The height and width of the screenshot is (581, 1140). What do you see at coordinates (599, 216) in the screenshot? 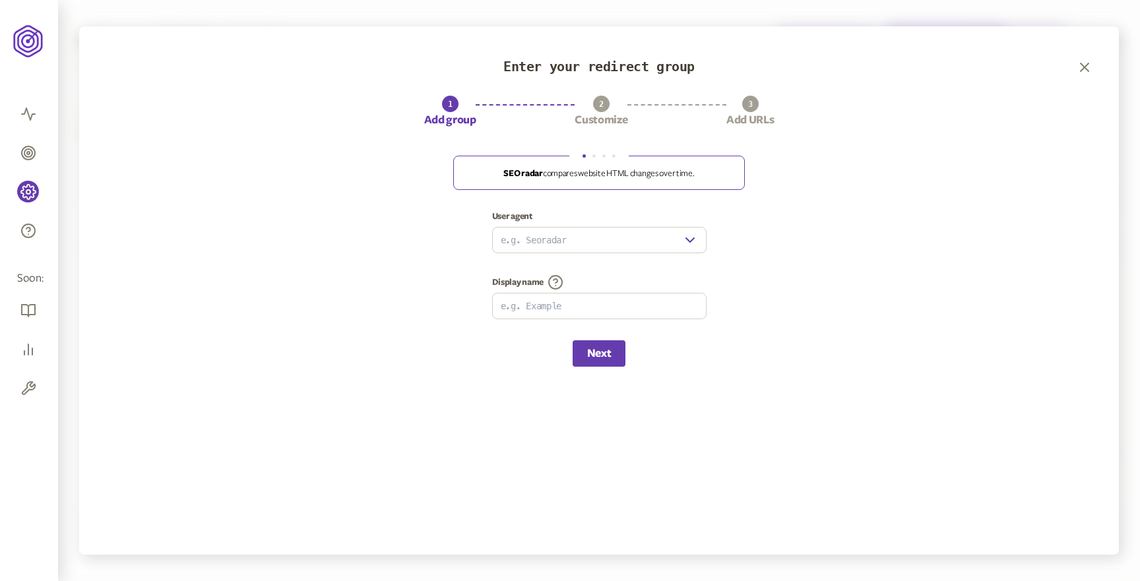
I see `label: User agent` at bounding box center [599, 216].